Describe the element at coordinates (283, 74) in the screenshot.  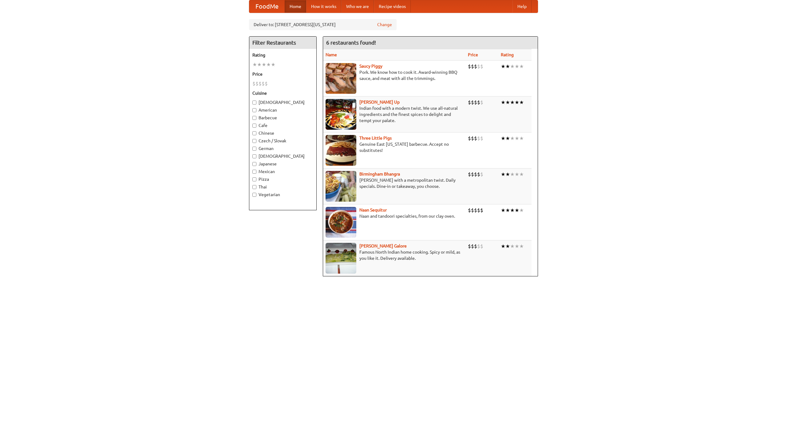
I see `h5: Price` at that location.